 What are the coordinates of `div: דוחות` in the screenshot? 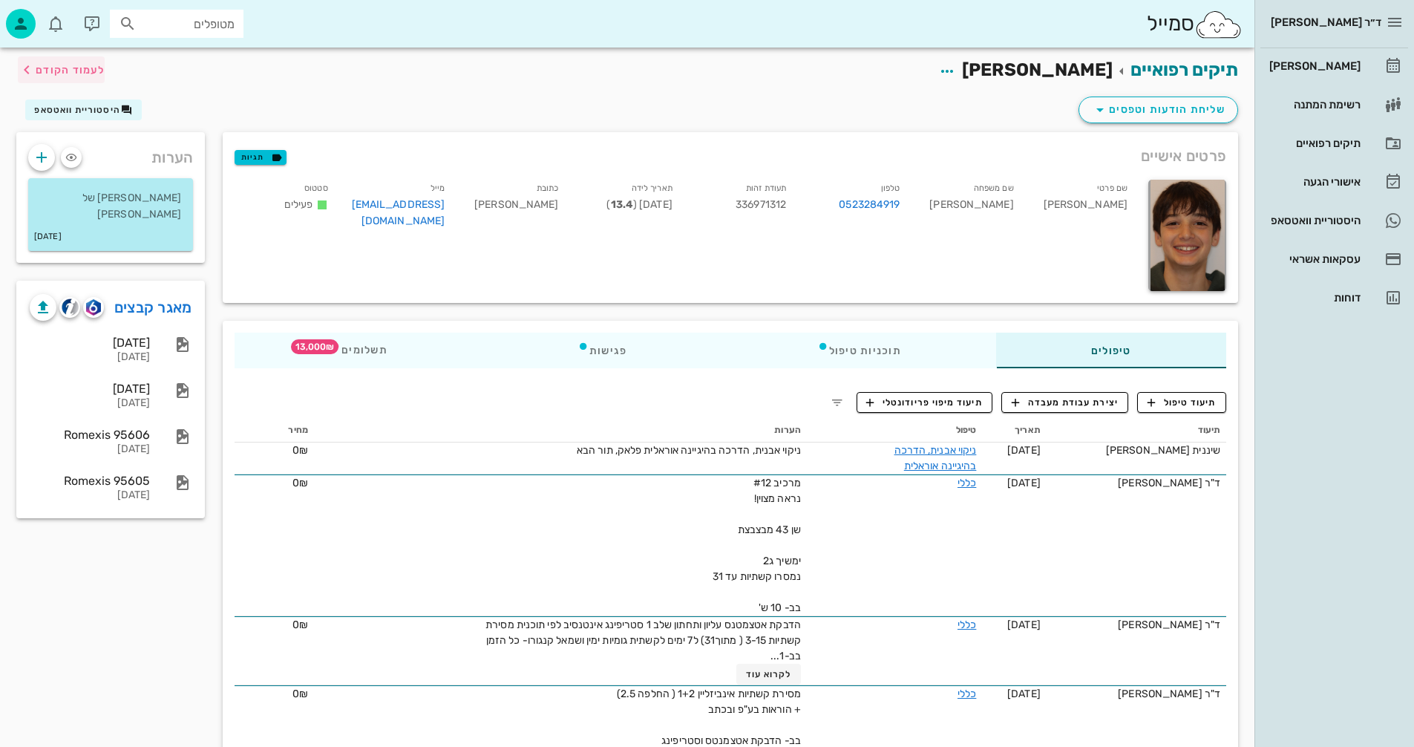 It's located at (1313, 298).